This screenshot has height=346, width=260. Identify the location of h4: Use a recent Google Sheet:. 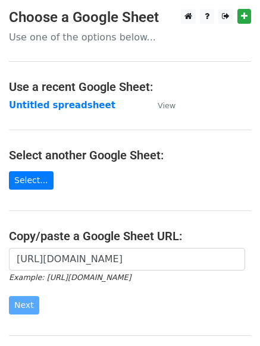
(130, 87).